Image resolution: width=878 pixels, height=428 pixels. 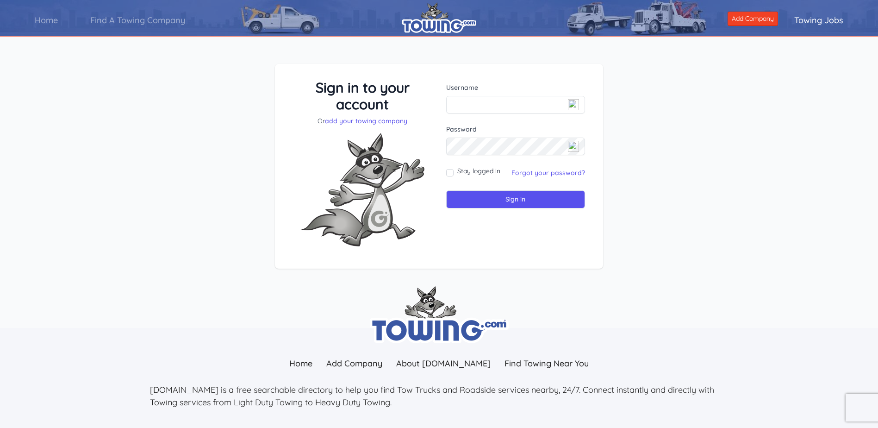 I want to click on input: Sign in, so click(x=516, y=199).